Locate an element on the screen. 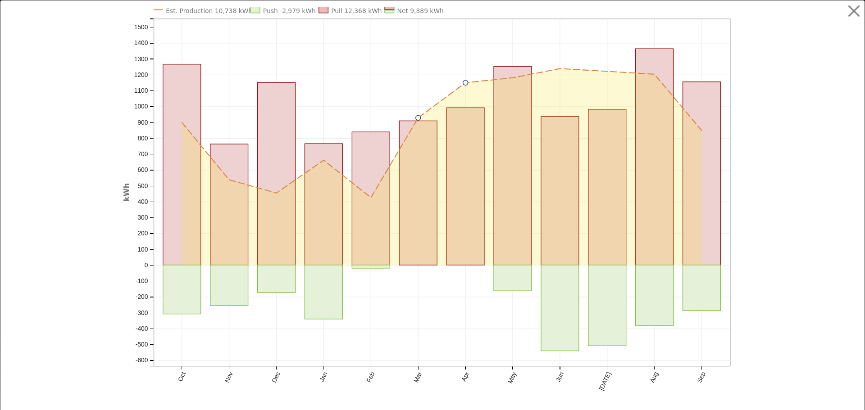 The height and width of the screenshot is (410, 865). text: Mar is located at coordinates (418, 378).